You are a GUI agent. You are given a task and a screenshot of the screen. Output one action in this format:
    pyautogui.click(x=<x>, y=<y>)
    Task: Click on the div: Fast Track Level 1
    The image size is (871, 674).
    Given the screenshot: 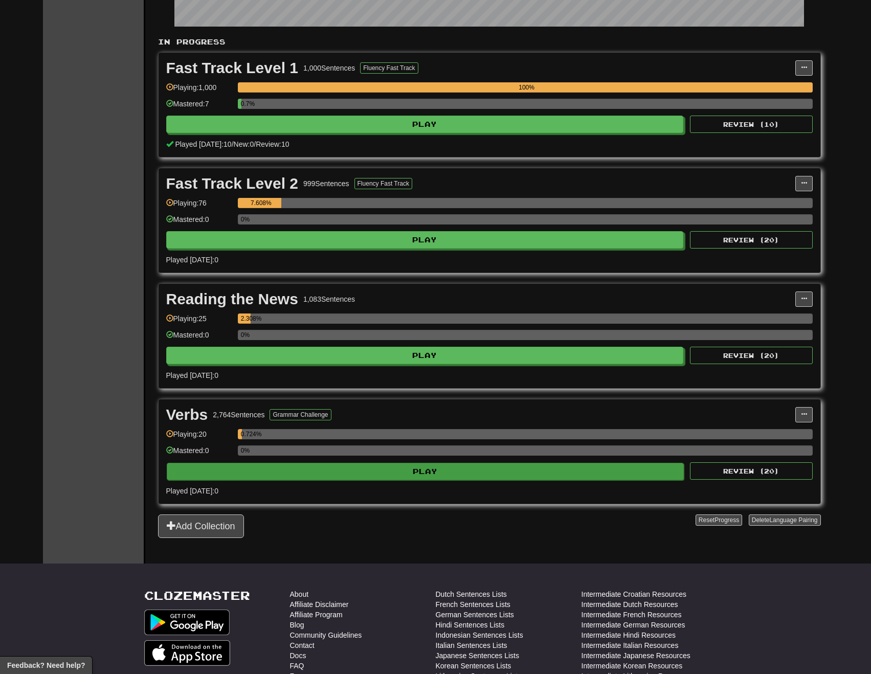 What is the action you would take?
    pyautogui.click(x=232, y=68)
    